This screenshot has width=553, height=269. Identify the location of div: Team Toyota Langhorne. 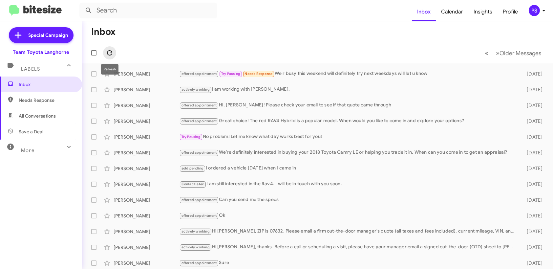
(41, 52).